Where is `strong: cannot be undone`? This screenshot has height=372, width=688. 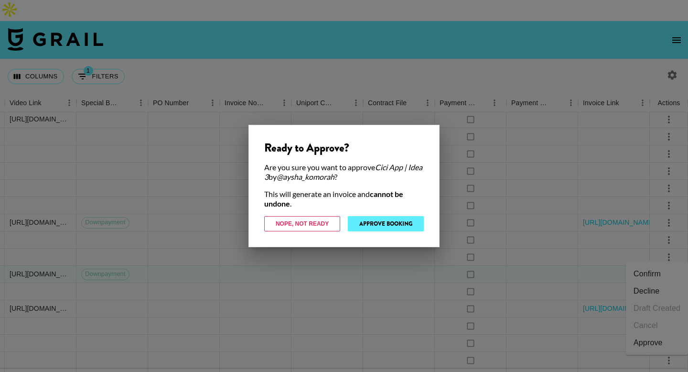
strong: cannot be undone is located at coordinates (334, 198).